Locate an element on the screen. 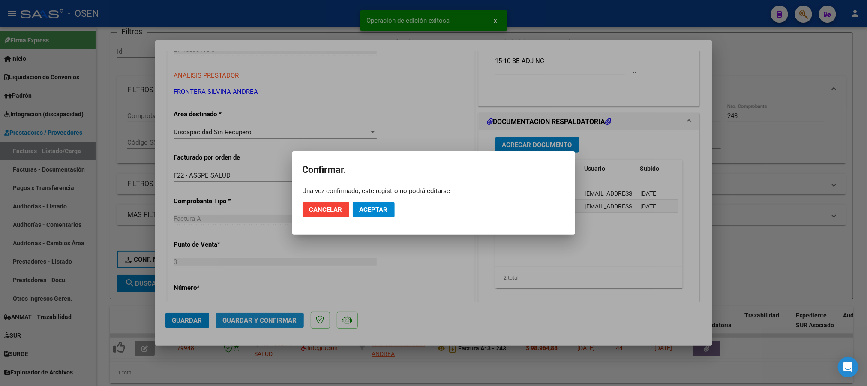  button: Cancelar is located at coordinates (326, 209).